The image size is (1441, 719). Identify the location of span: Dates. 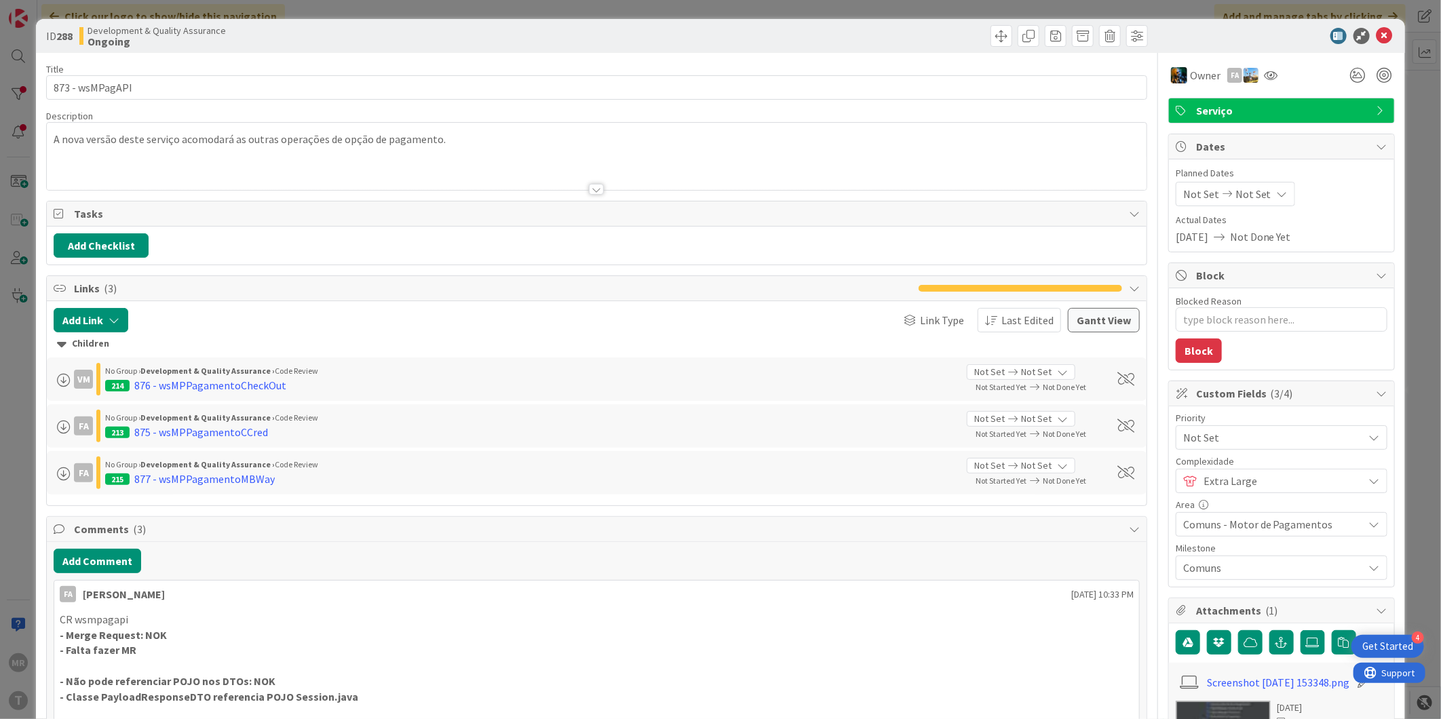
(1283, 147).